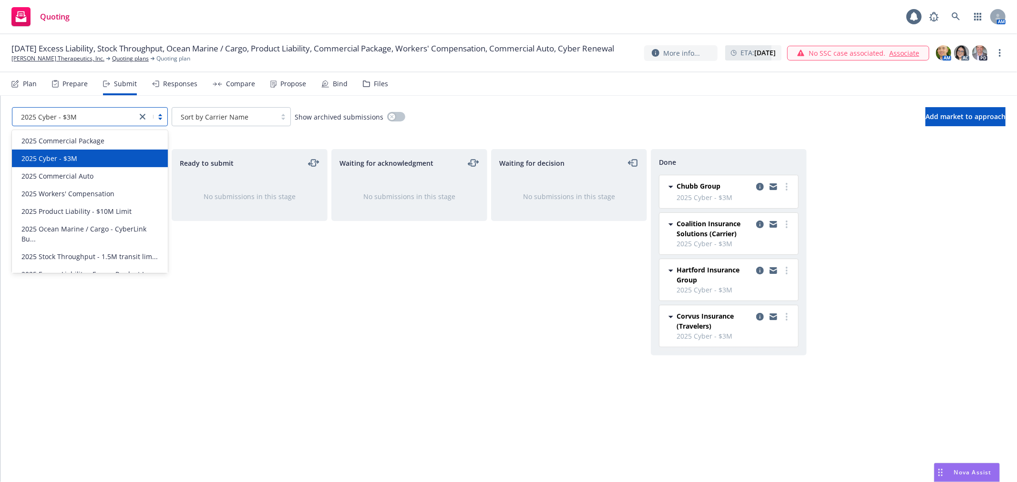  Describe the element at coordinates (76, 211) in the screenshot. I see `span: 2025 Product Liability - $10M Limit` at that location.